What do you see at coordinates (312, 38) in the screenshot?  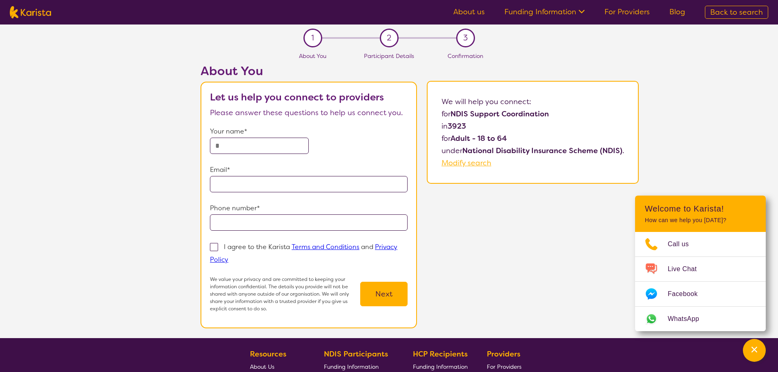 I see `span: 1` at bounding box center [312, 38].